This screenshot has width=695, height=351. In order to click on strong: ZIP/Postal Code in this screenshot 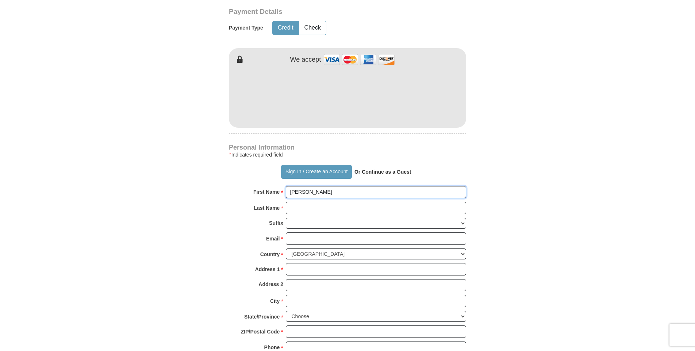, I will do `click(260, 332)`.